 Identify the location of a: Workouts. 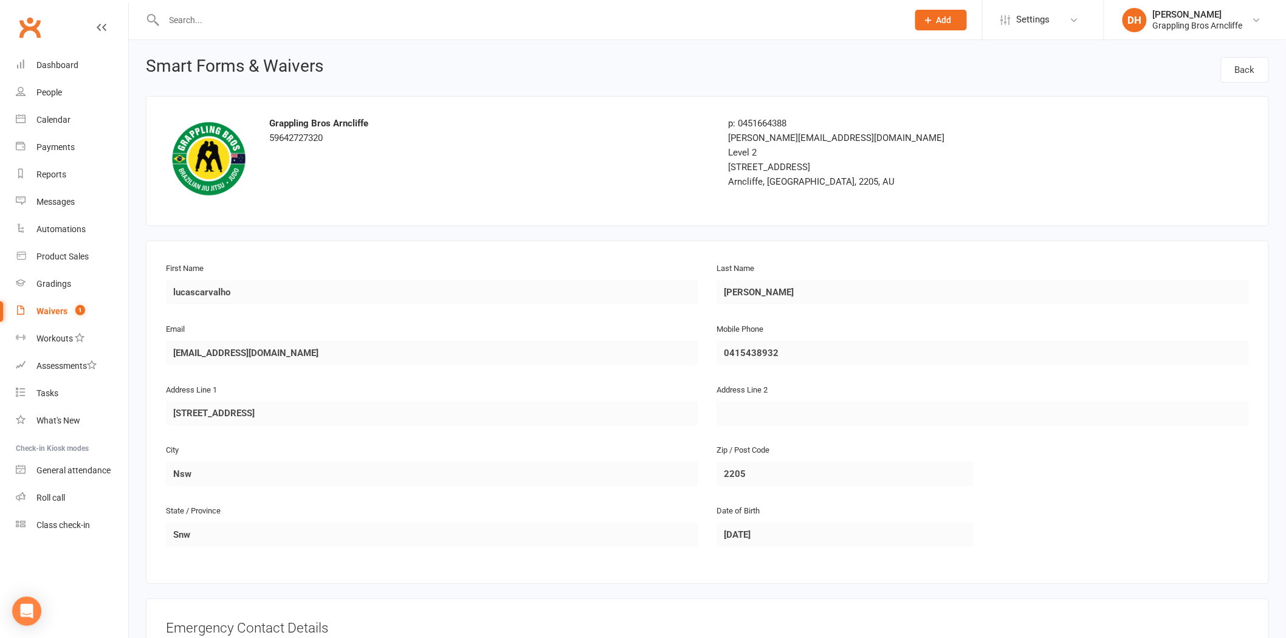
(72, 339).